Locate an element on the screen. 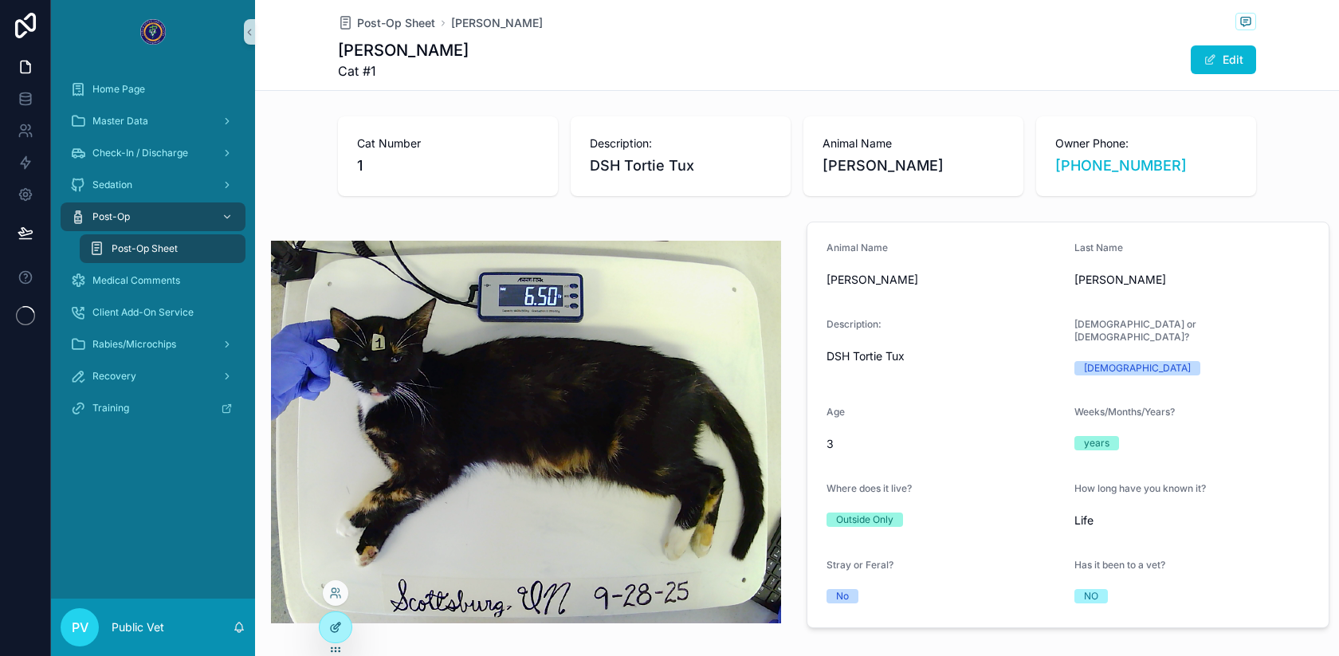 Image resolution: width=1339 pixels, height=656 pixels. span: Client Add-On Service is located at coordinates (143, 312).